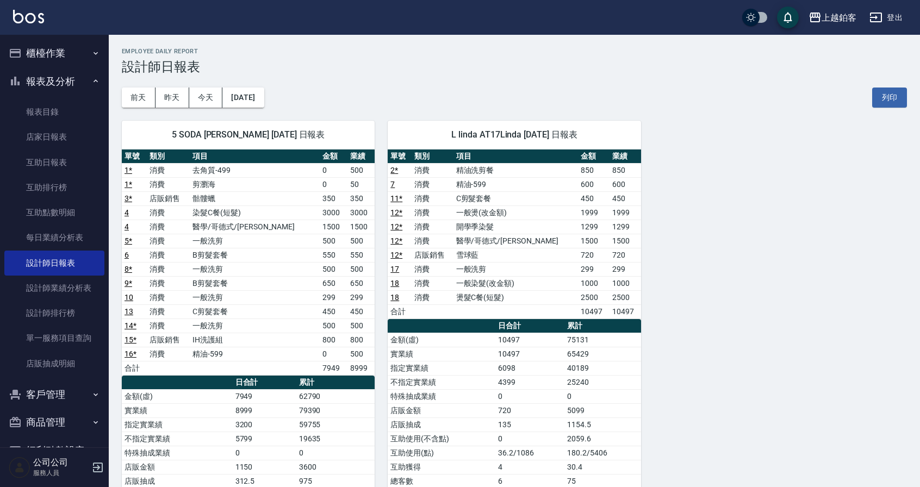 The width and height of the screenshot is (920, 487). What do you see at coordinates (54, 163) in the screenshot?
I see `a: 互助日報表` at bounding box center [54, 163].